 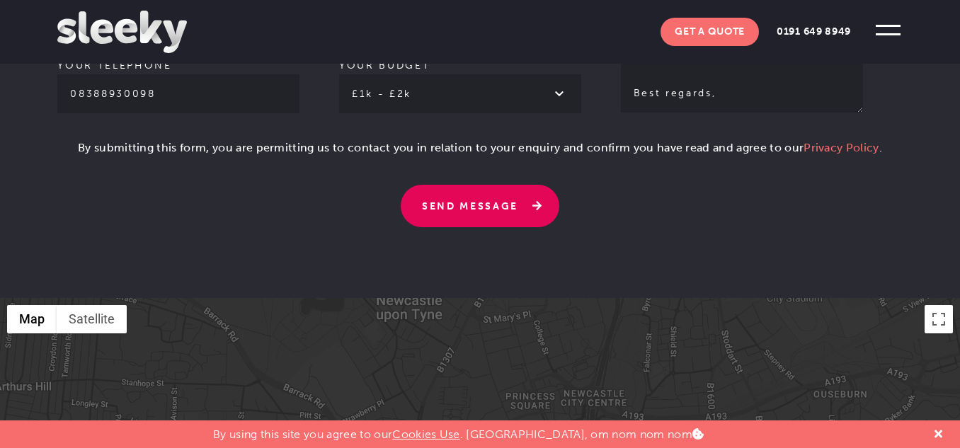 I want to click on p: By submitting this form, you are permitting us to contact you in relation to your enquiry and con..., so click(x=479, y=154).